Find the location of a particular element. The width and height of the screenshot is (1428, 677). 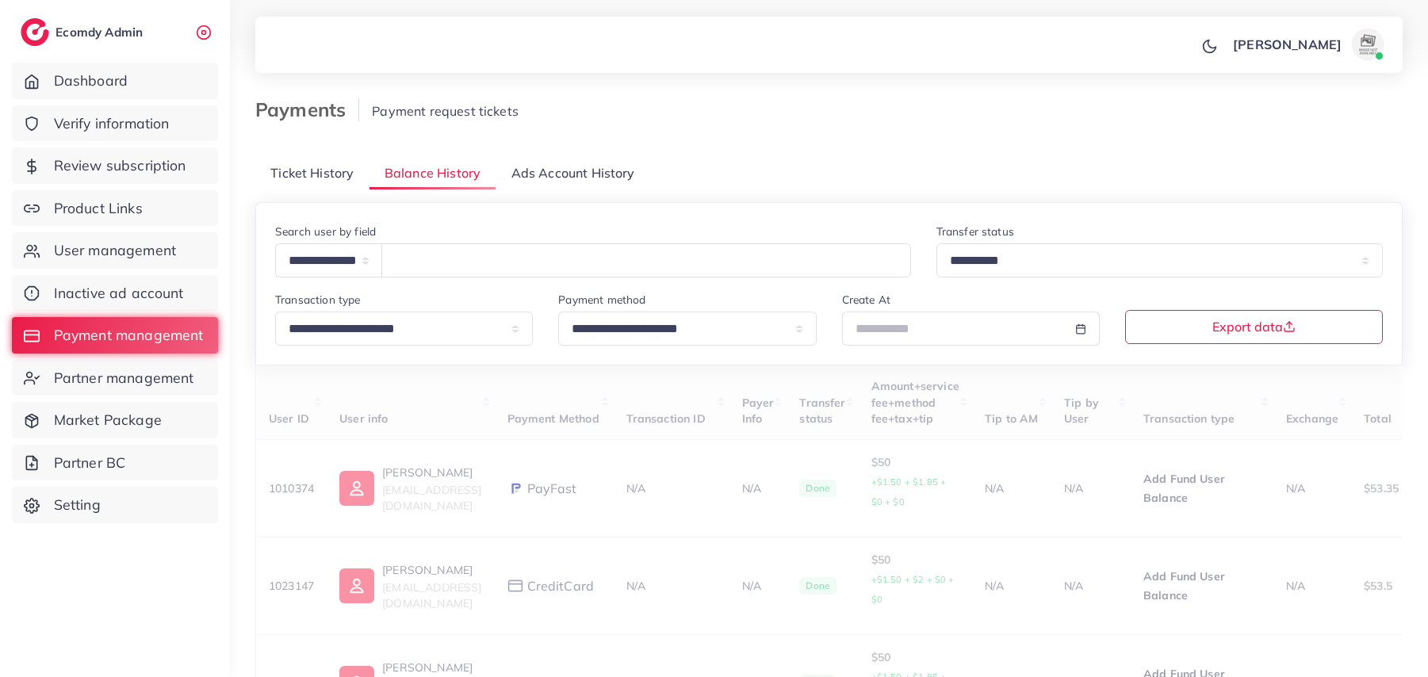

a: User management is located at coordinates (115, 251).